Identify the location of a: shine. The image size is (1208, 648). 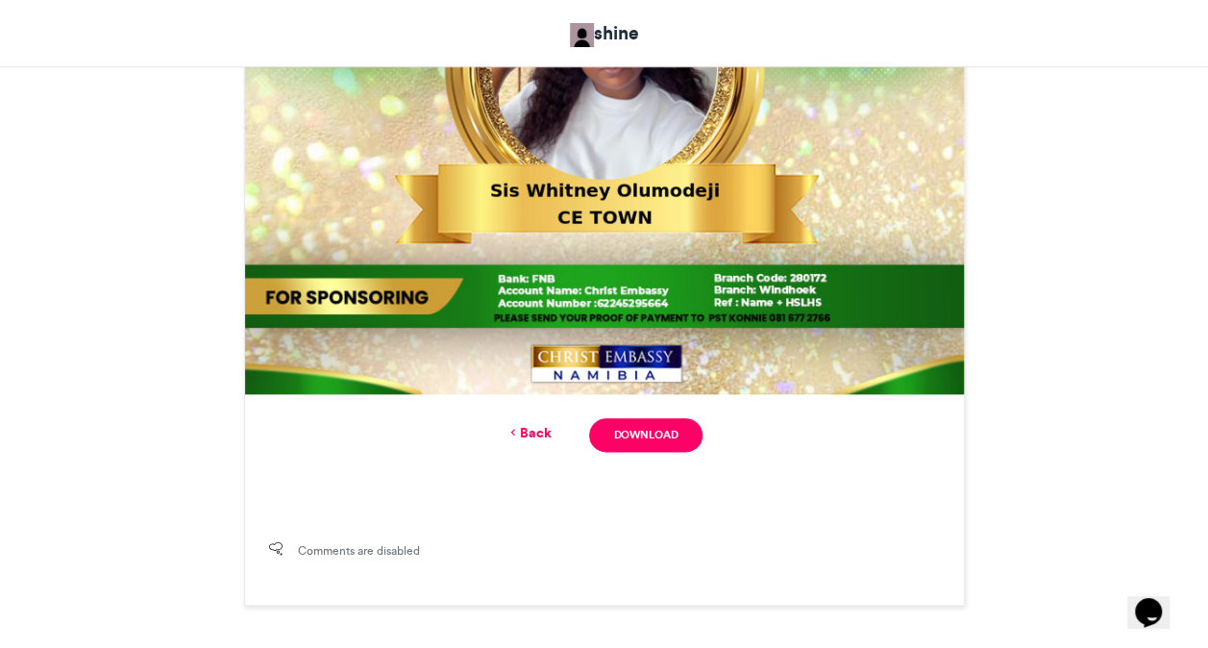
(605, 33).